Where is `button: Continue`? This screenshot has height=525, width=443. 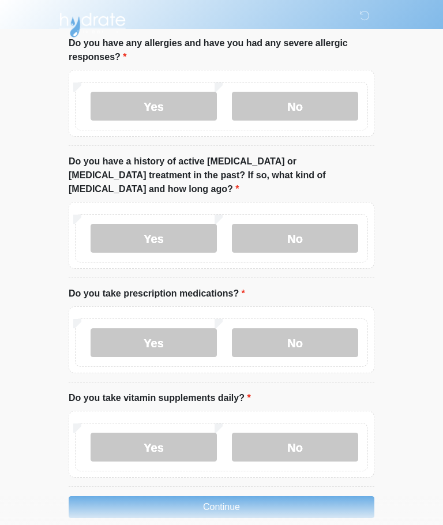 button: Continue is located at coordinates (222, 508).